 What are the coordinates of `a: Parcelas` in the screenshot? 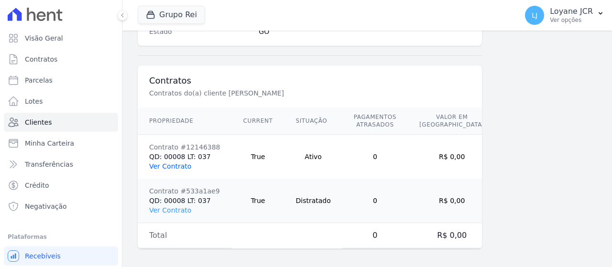 It's located at (61, 80).